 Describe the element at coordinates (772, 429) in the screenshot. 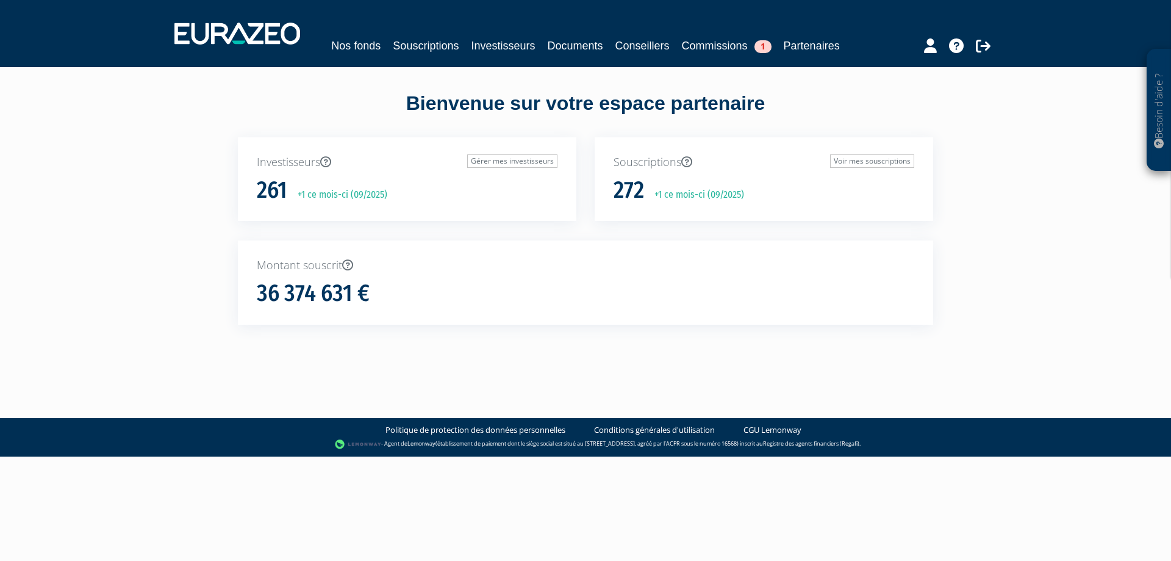

I see `a: CGU Lemonway` at that location.